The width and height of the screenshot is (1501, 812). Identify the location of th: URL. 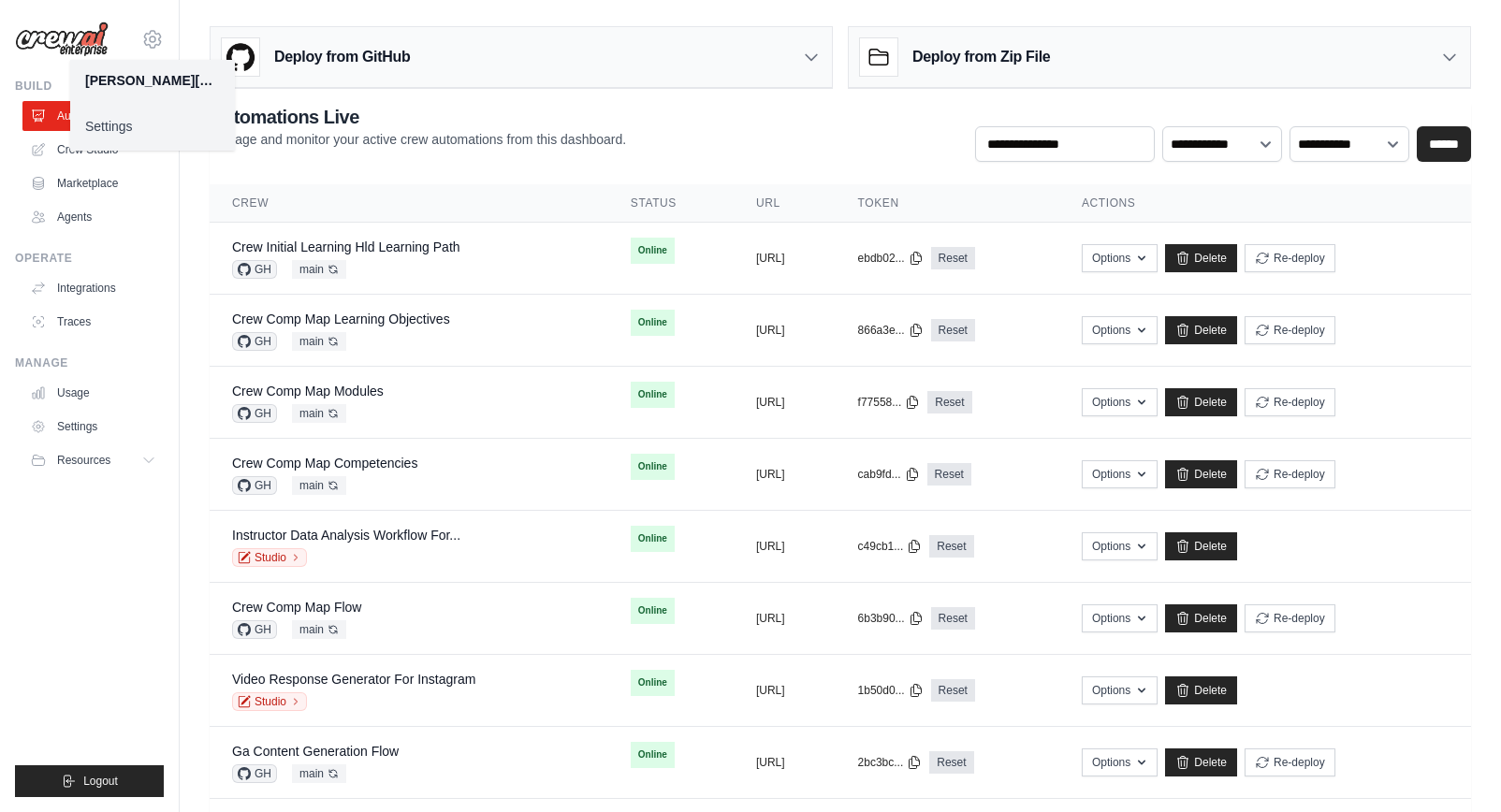
(785, 203).